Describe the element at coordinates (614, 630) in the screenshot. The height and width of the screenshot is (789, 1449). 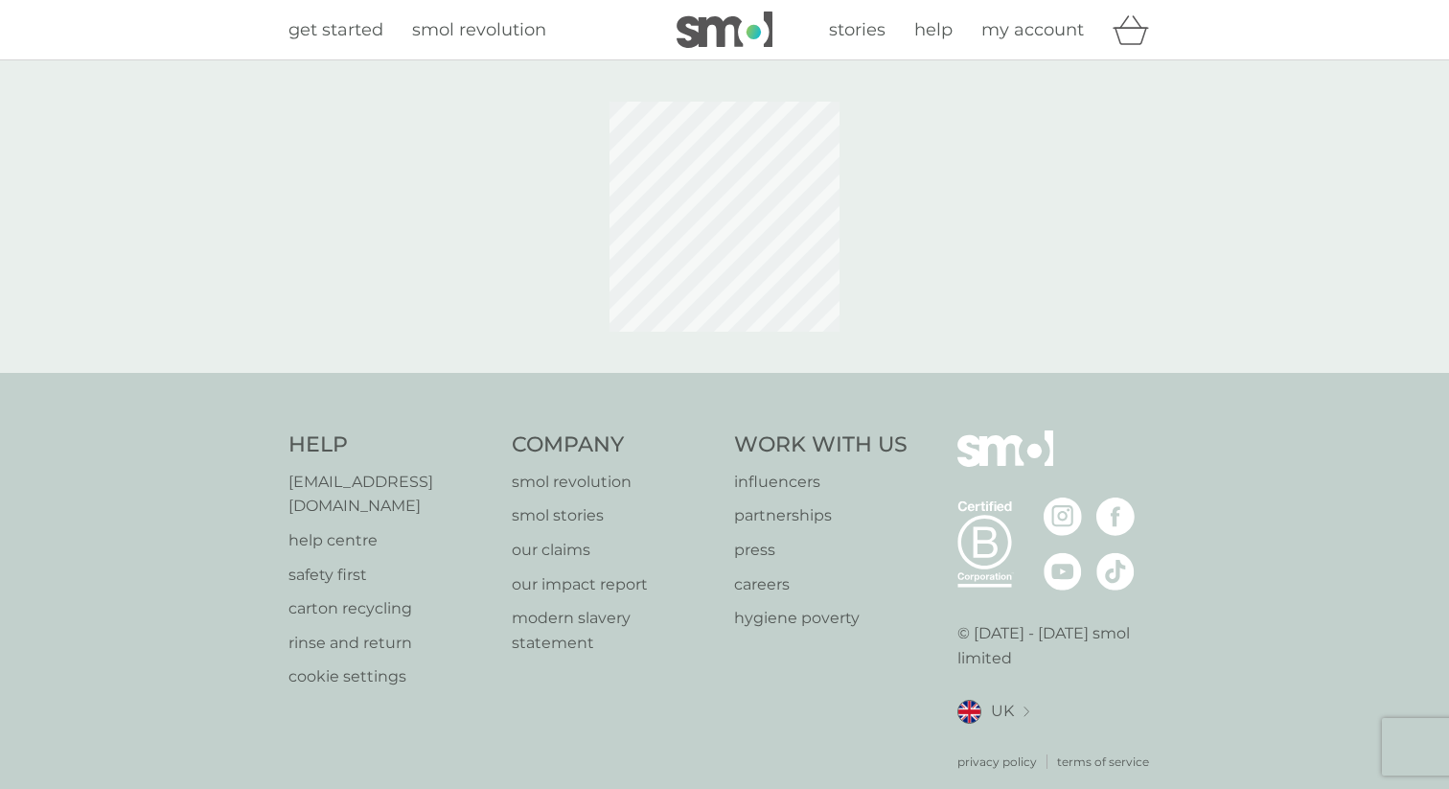
I see `p: modern slavery statement` at that location.